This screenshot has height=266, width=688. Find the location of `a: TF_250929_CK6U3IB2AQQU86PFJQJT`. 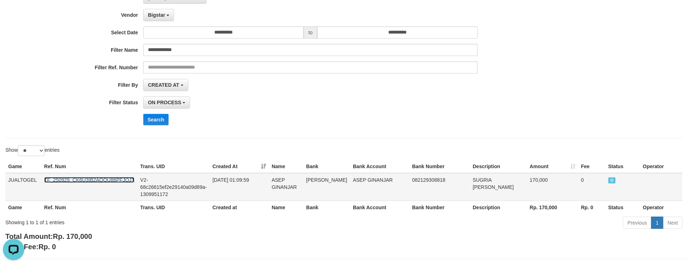

a: TF_250929_CK6U3IB2AQQU86PFJQJT is located at coordinates (89, 180).